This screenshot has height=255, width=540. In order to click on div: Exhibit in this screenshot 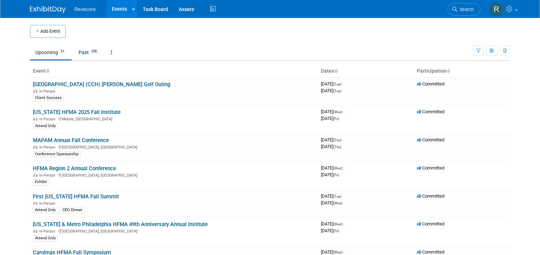, I will do `click(41, 182)`.